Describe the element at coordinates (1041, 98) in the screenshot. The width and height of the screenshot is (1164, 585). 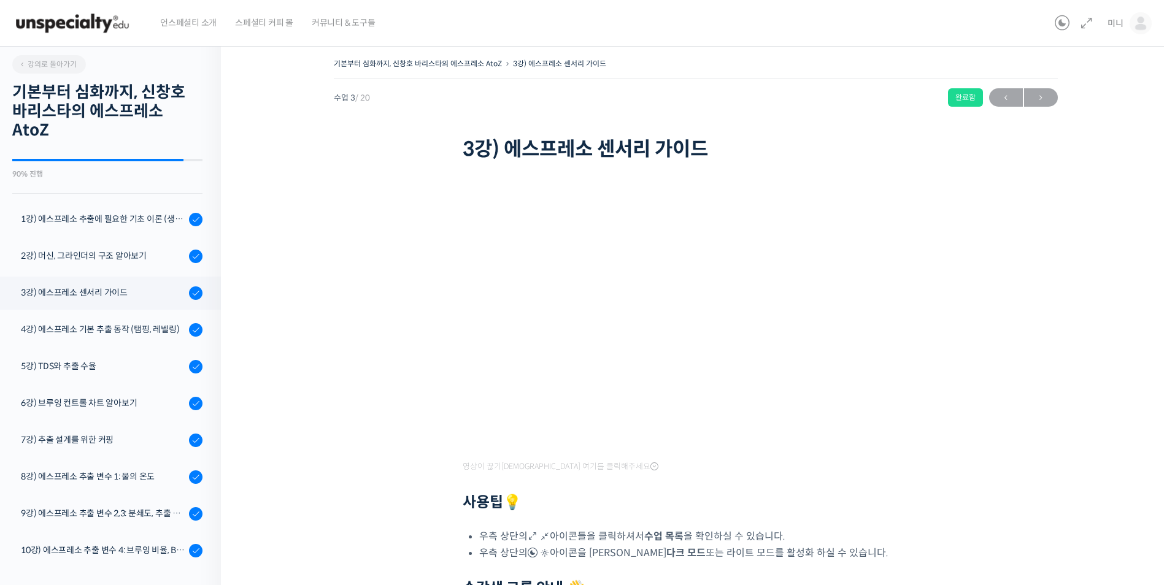
I see `a: 다음→` at that location.